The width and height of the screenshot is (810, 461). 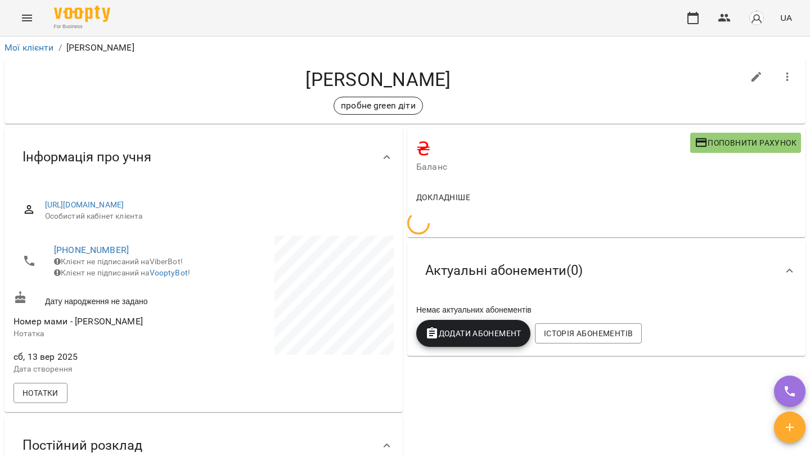 I want to click on a: VooptyBot, so click(x=169, y=273).